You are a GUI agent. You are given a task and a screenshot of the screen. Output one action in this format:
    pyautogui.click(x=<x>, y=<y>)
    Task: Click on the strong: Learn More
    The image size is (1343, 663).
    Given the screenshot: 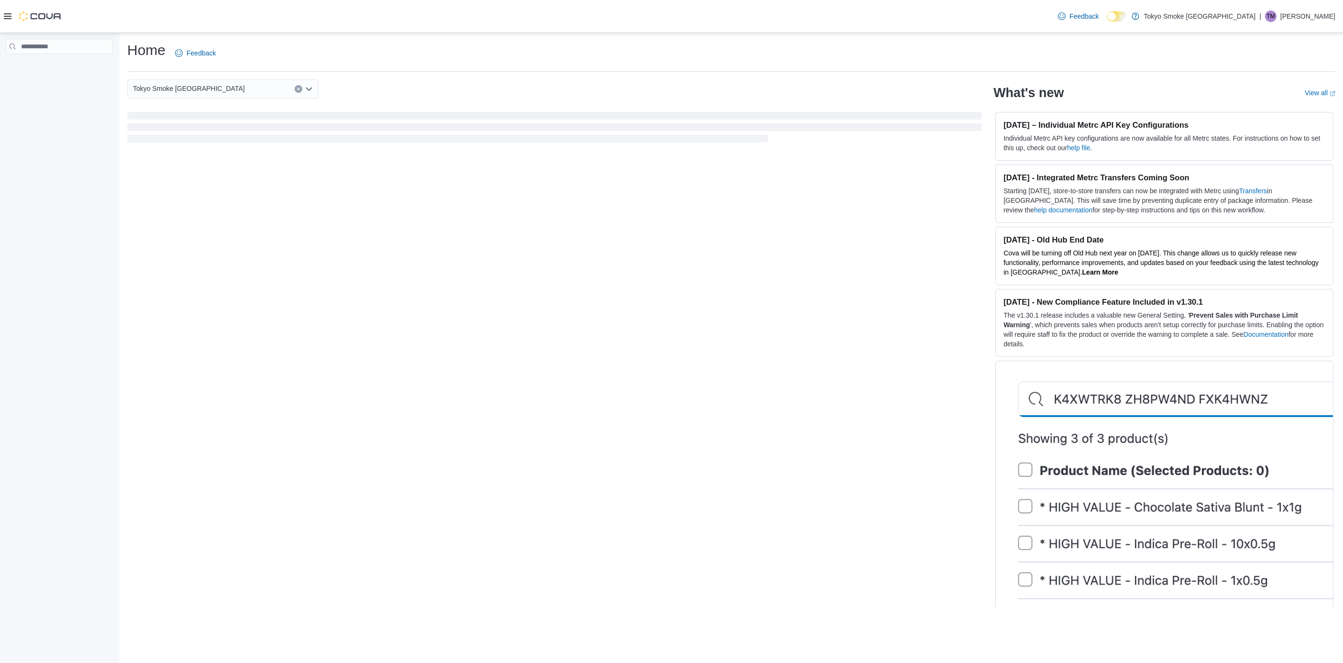 What is the action you would take?
    pyautogui.click(x=1100, y=272)
    